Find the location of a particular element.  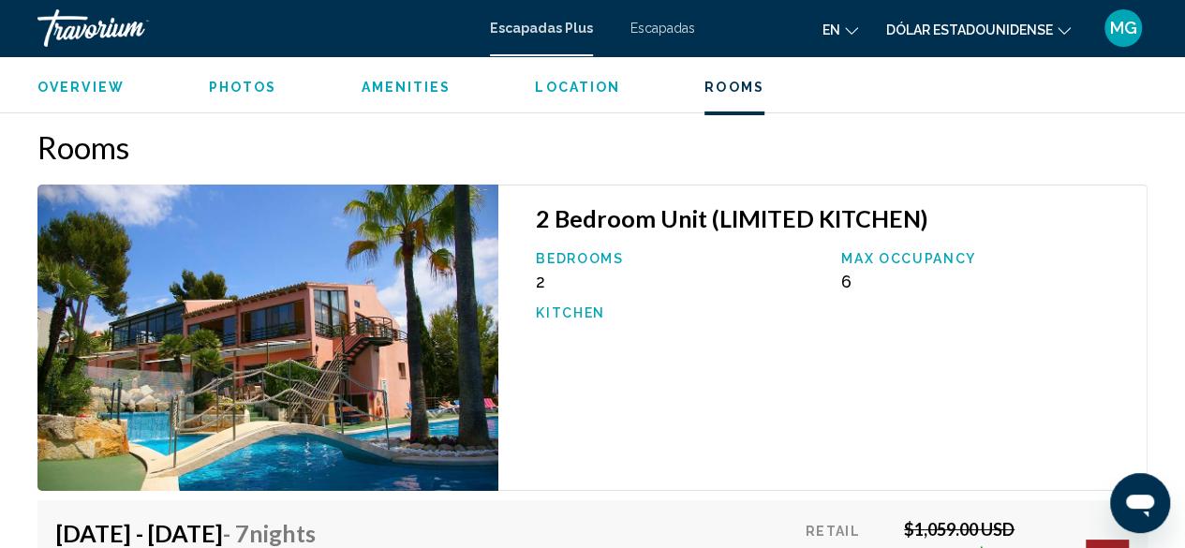

span: Nights is located at coordinates (282, 533).